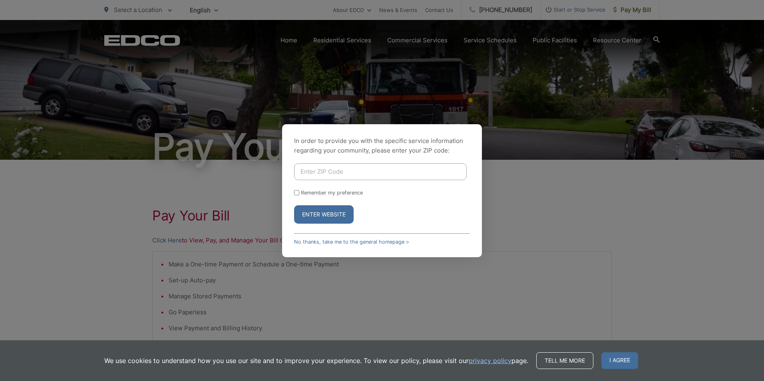 Image resolution: width=764 pixels, height=381 pixels. What do you see at coordinates (332, 193) in the screenshot?
I see `label: Remember my preference` at bounding box center [332, 193].